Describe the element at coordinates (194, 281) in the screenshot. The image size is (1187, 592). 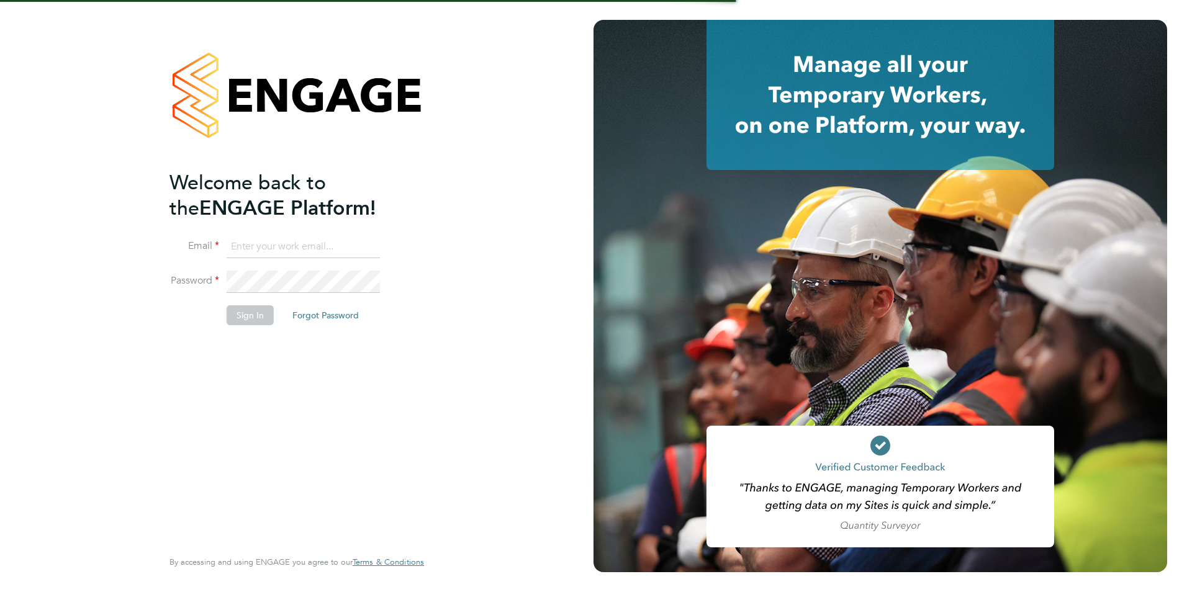
I see `label: Password` at that location.